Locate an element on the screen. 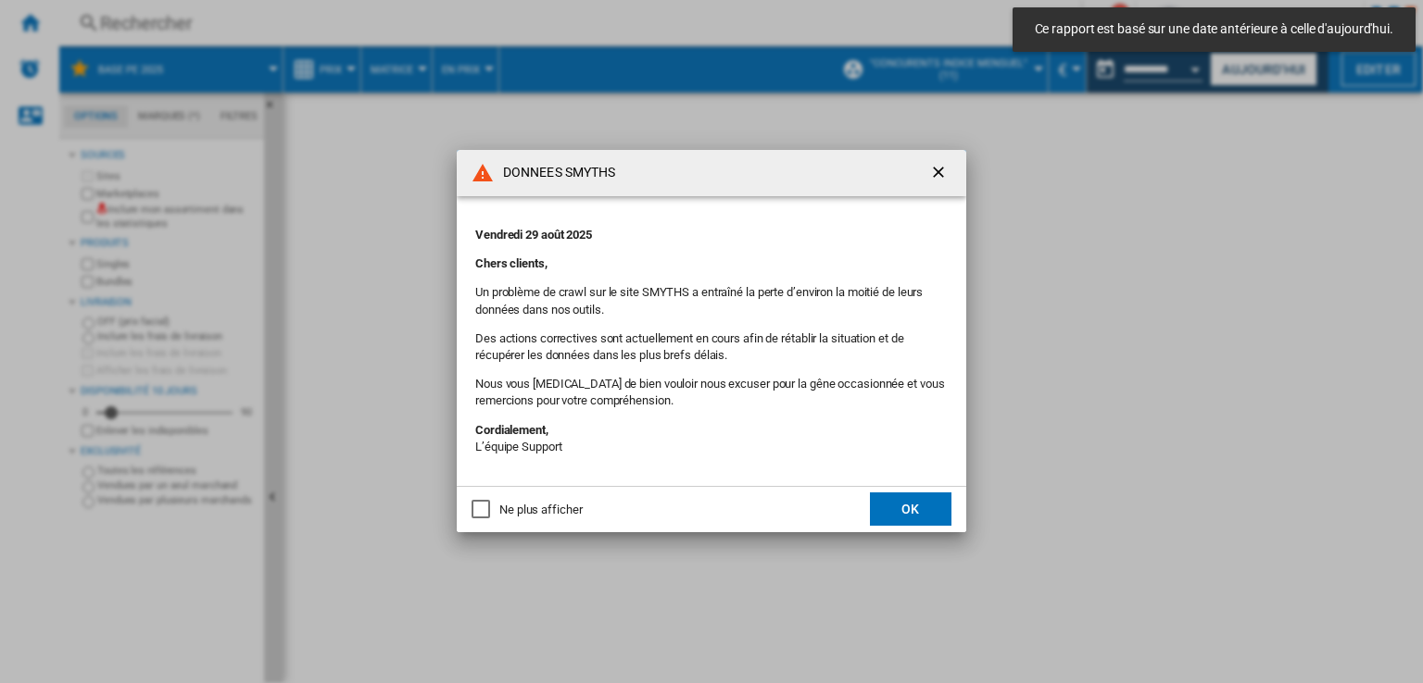 The height and width of the screenshot is (683, 1423). p: Un problème de crawl sur le site SMYTHS a entraîné la perte d’environ la moitié de leurs données ... is located at coordinates (711, 301).